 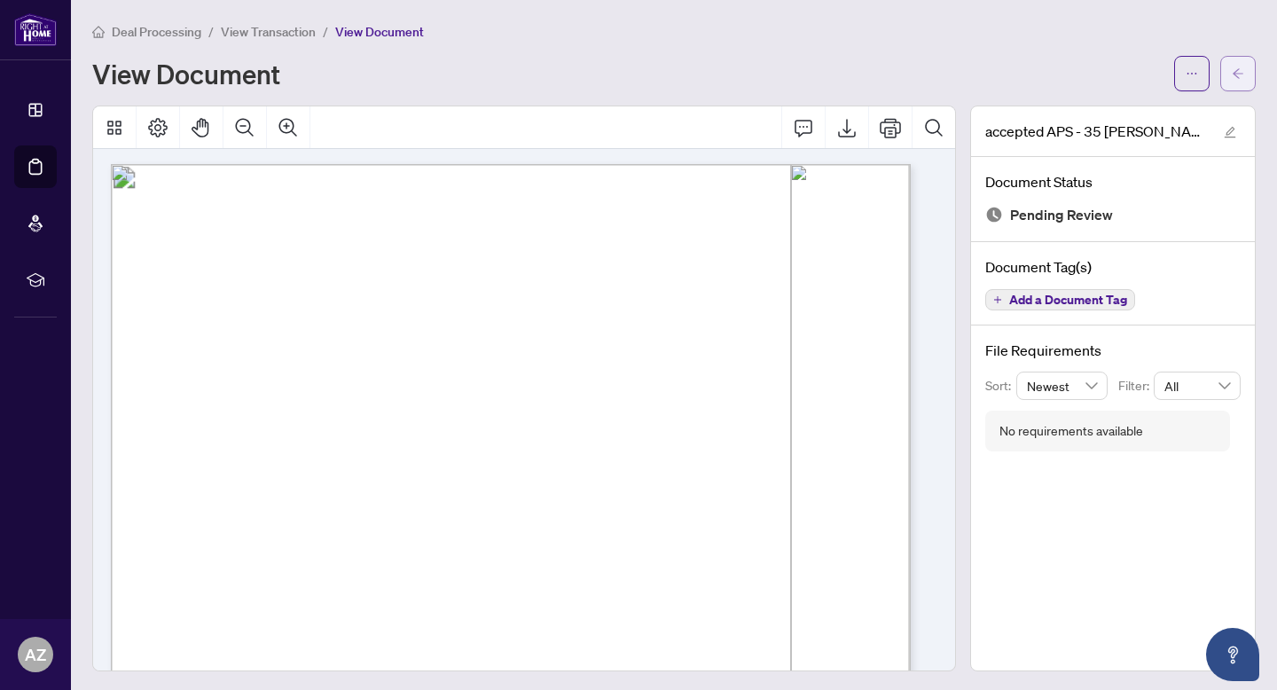 What do you see at coordinates (98, 32) in the screenshot?
I see `span: home` at bounding box center [98, 32].